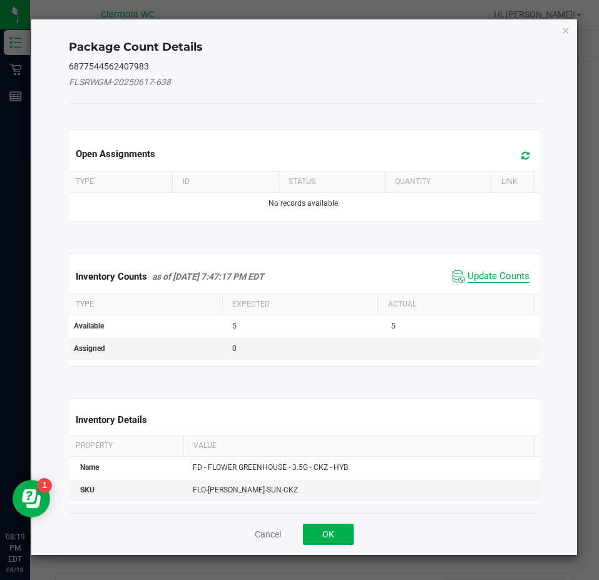 The image size is (599, 580). I want to click on span: Quantity, so click(412, 181).